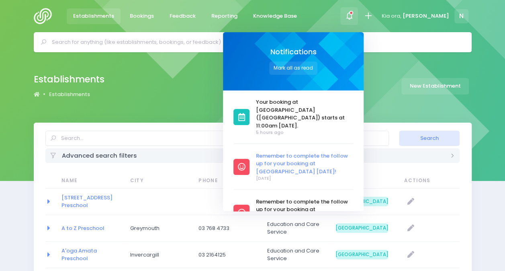 This screenshot has width=505, height=271. What do you see at coordinates (275, 16) in the screenshot?
I see `a: Knowledge Base` at bounding box center [275, 16].